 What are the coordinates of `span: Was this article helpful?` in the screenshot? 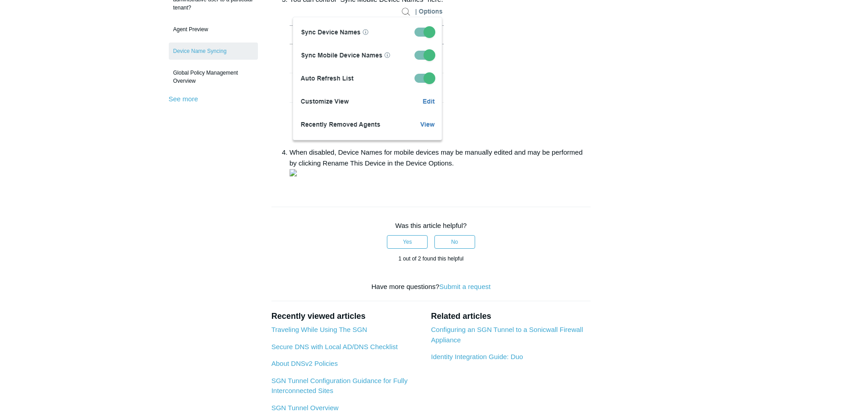 It's located at (431, 225).